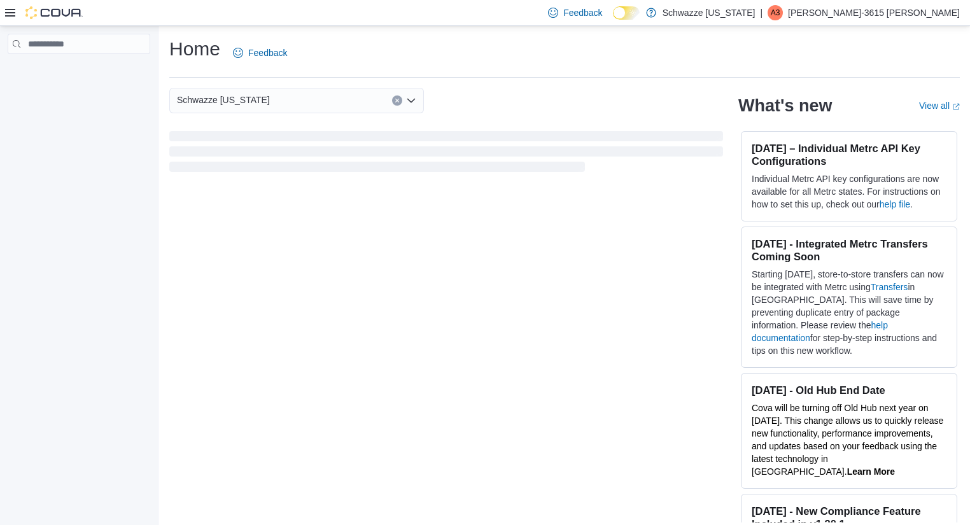  What do you see at coordinates (613, 20) in the screenshot?
I see `span: Dark Mode` at bounding box center [613, 20].